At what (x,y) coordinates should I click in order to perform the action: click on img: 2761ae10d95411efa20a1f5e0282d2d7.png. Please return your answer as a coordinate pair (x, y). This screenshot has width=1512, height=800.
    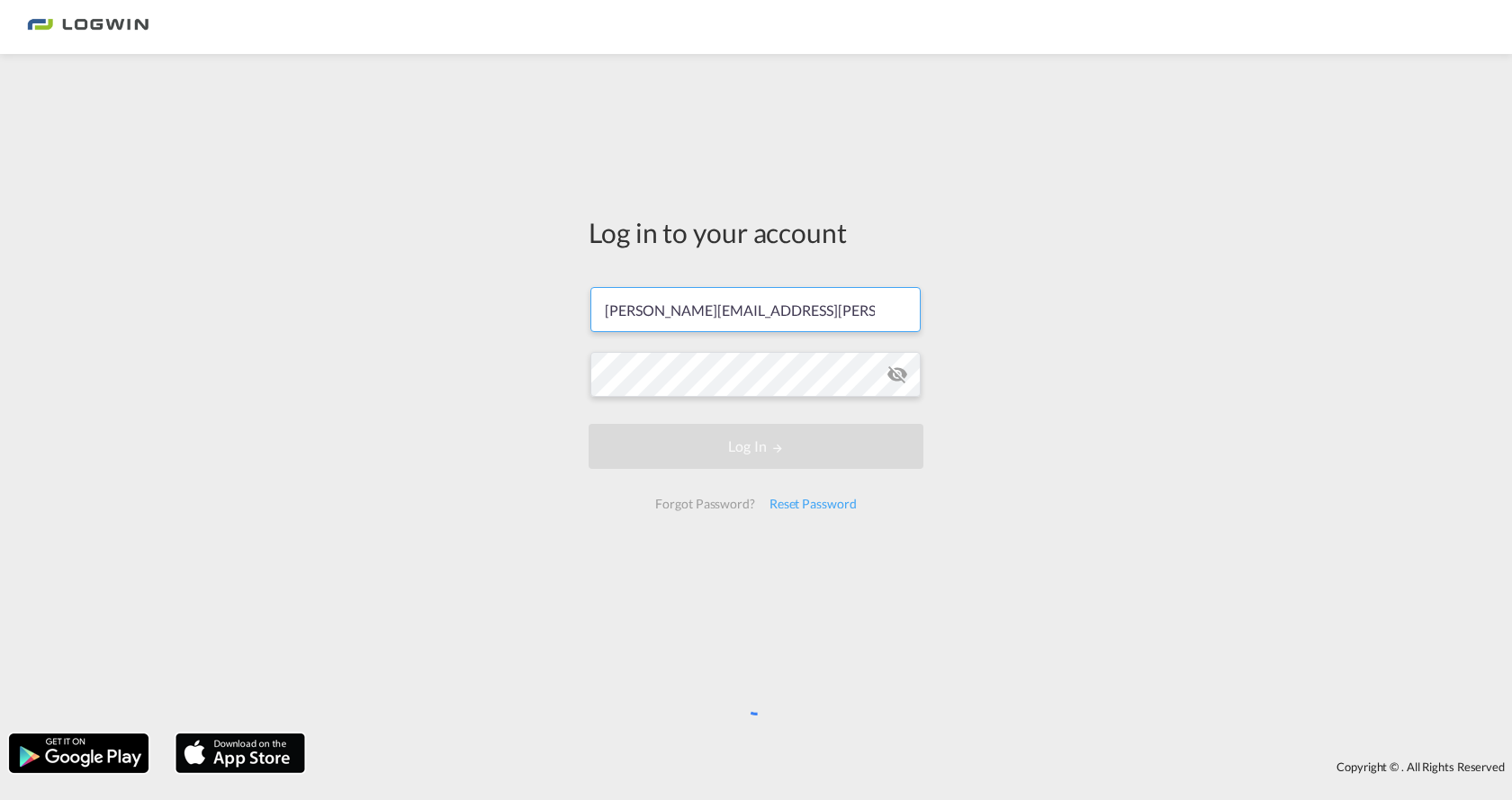
    Looking at the image, I should click on (88, 27).